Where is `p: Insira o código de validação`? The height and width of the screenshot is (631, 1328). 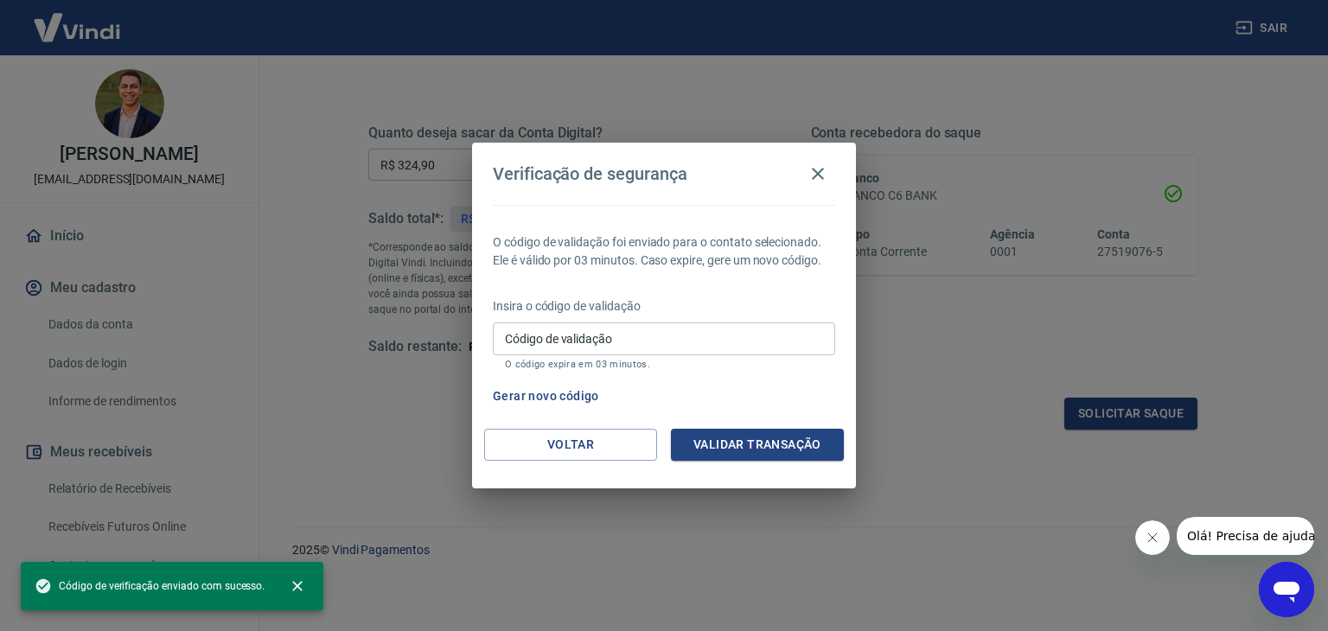
p: Insira o código de validação is located at coordinates (664, 306).